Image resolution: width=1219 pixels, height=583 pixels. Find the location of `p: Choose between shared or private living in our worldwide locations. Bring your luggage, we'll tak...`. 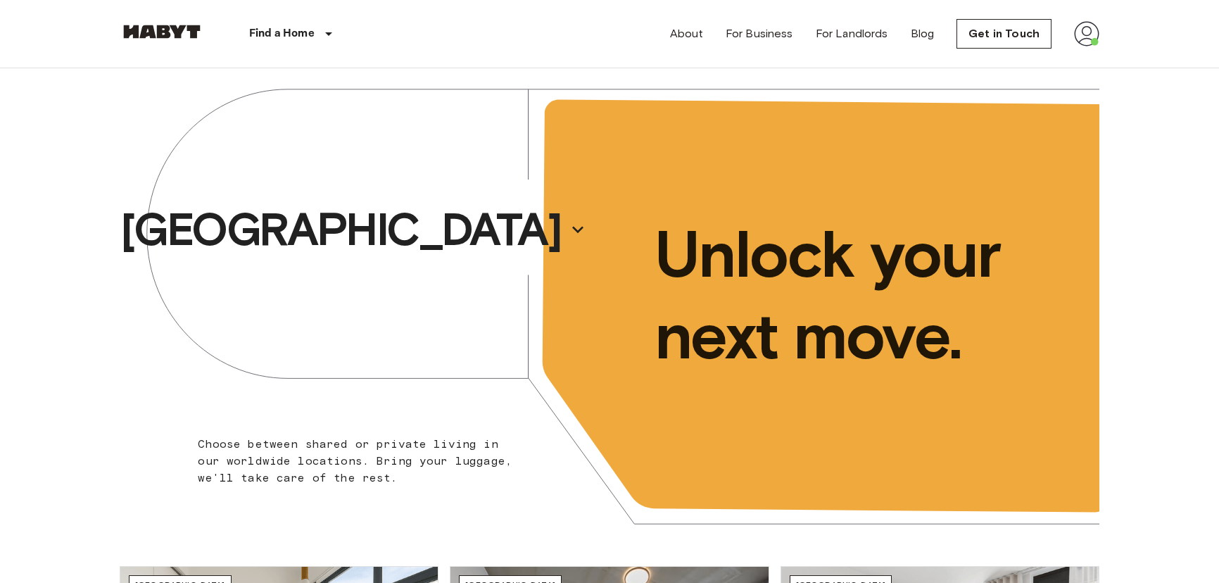

p: Choose between shared or private living in our worldwide locations. Bring your luggage, we'll tak... is located at coordinates (359, 461).